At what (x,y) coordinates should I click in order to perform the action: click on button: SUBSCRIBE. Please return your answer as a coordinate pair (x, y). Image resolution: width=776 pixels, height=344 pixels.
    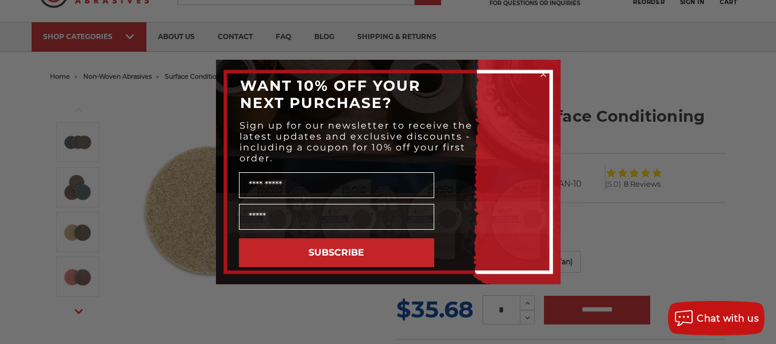
    Looking at the image, I should click on (337, 253).